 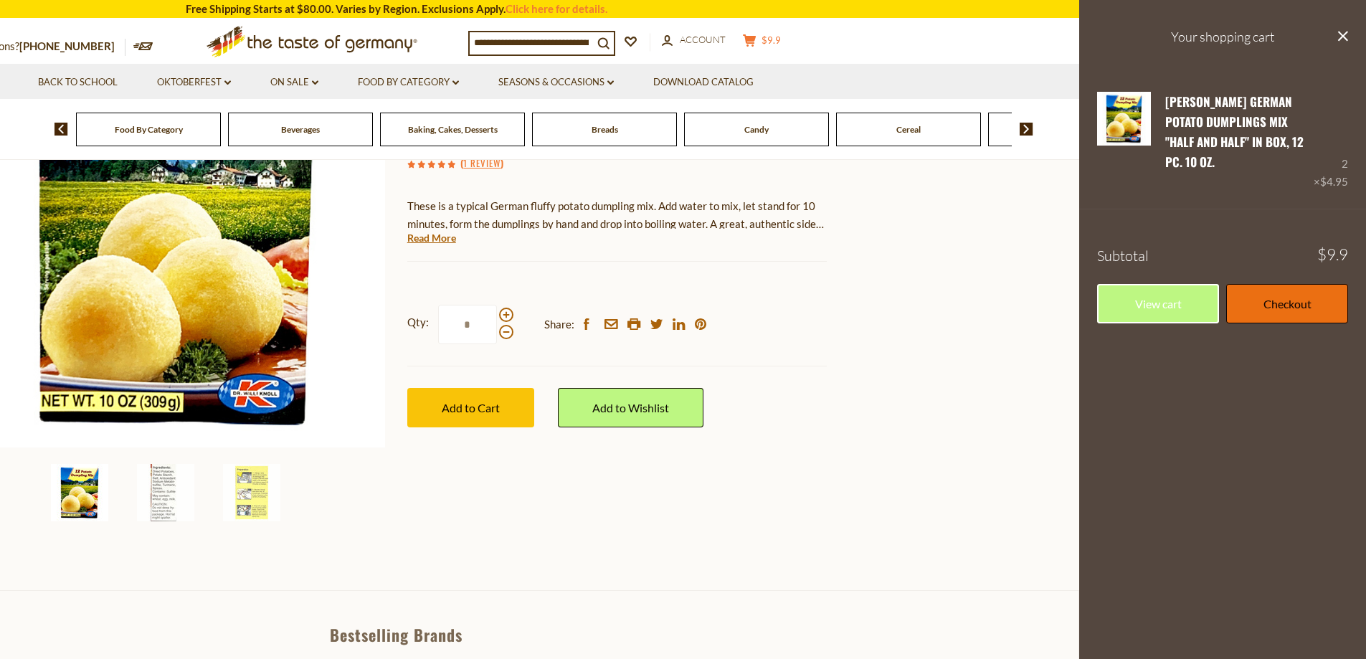 I want to click on a: Oktoberfest, so click(x=194, y=82).